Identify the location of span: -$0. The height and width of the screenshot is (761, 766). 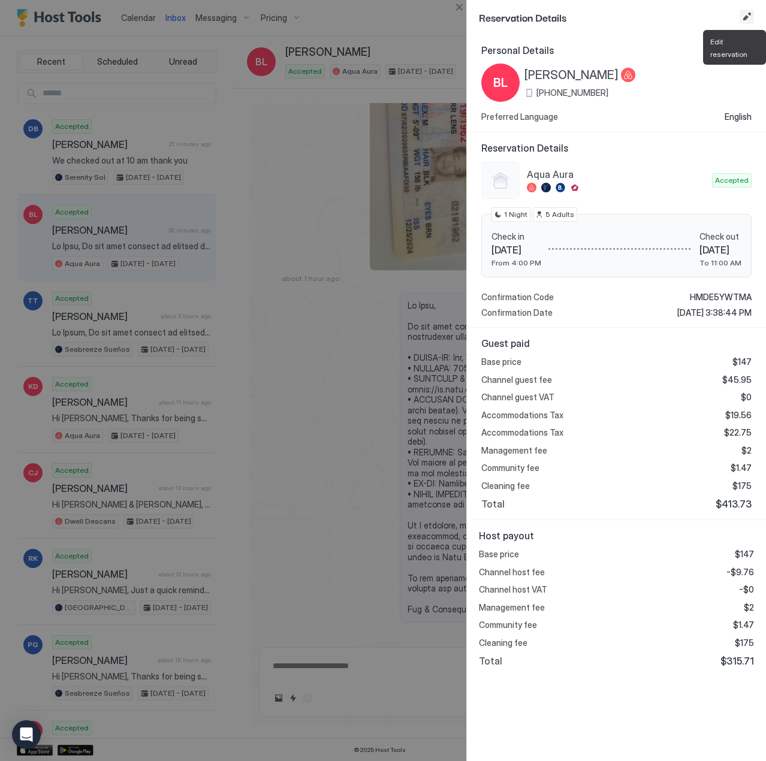
(746, 590).